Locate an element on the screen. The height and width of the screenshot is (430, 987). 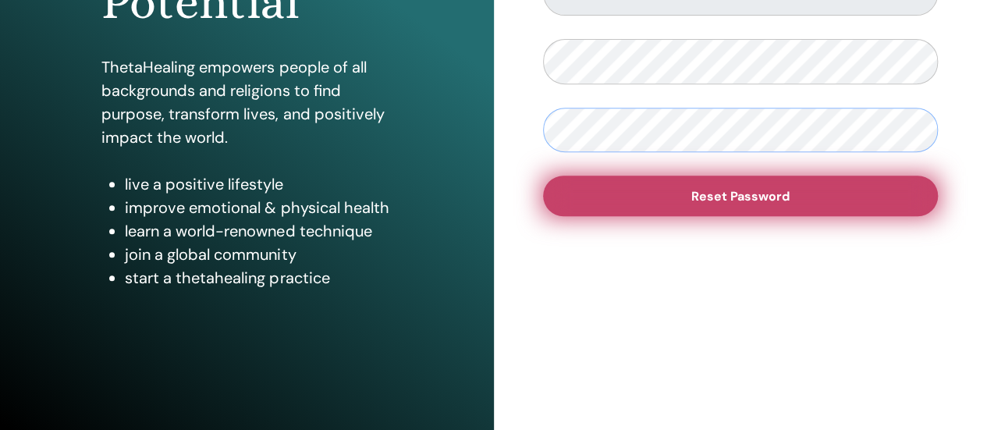
li: improve emotional & physical health is located at coordinates (258, 208).